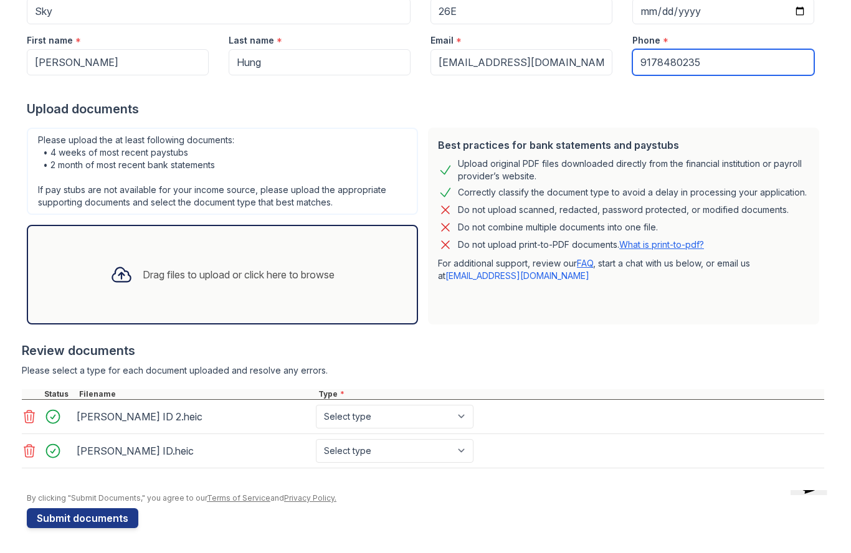 This screenshot has height=553, width=851. Describe the element at coordinates (239, 498) in the screenshot. I see `a: Terms of Service` at that location.